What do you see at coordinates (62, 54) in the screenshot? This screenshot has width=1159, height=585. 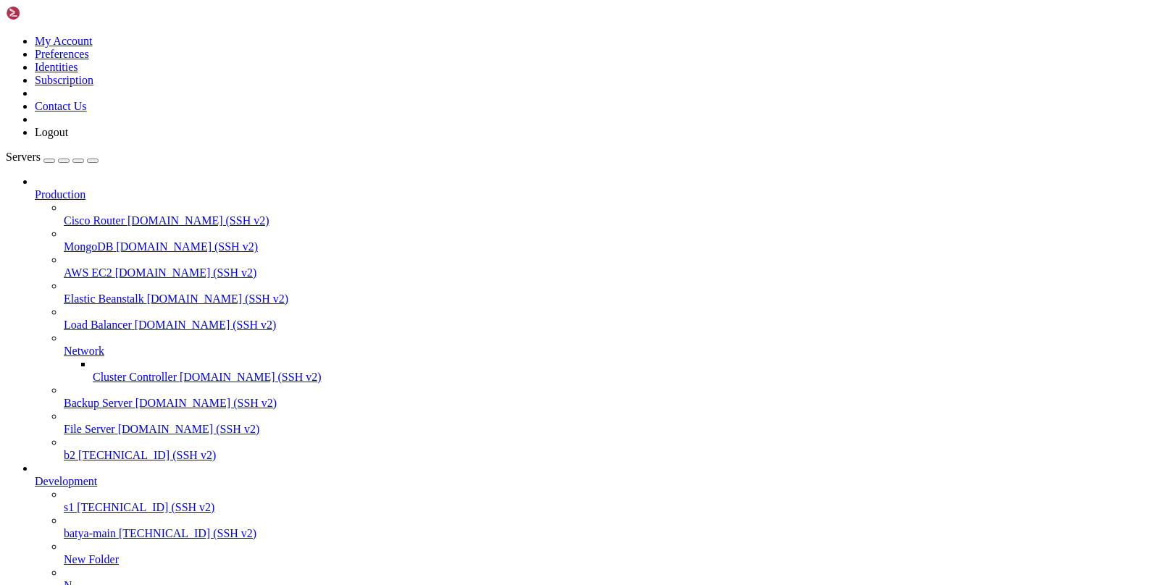 I see `a: Preferences` at bounding box center [62, 54].